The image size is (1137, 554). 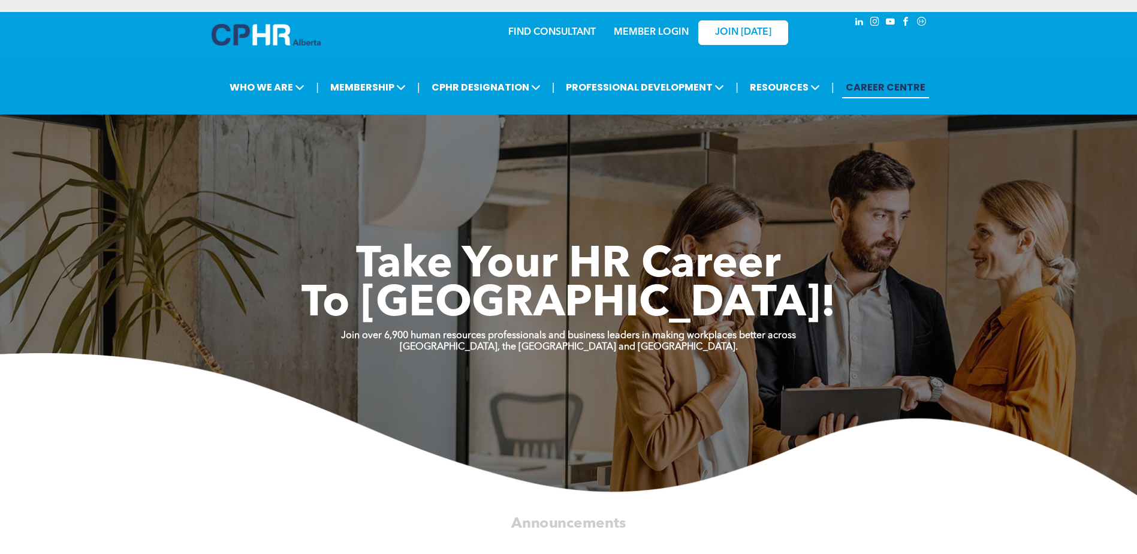 What do you see at coordinates (266, 35) in the screenshot?
I see `img: A blue and white logo for cp alberta` at bounding box center [266, 35].